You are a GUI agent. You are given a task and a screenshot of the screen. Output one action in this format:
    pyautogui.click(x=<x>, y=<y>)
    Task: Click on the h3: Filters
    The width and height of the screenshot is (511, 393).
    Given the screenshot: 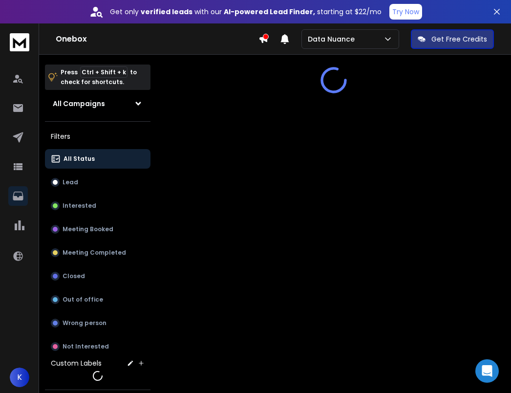 What is the action you would take?
    pyautogui.click(x=98, y=136)
    